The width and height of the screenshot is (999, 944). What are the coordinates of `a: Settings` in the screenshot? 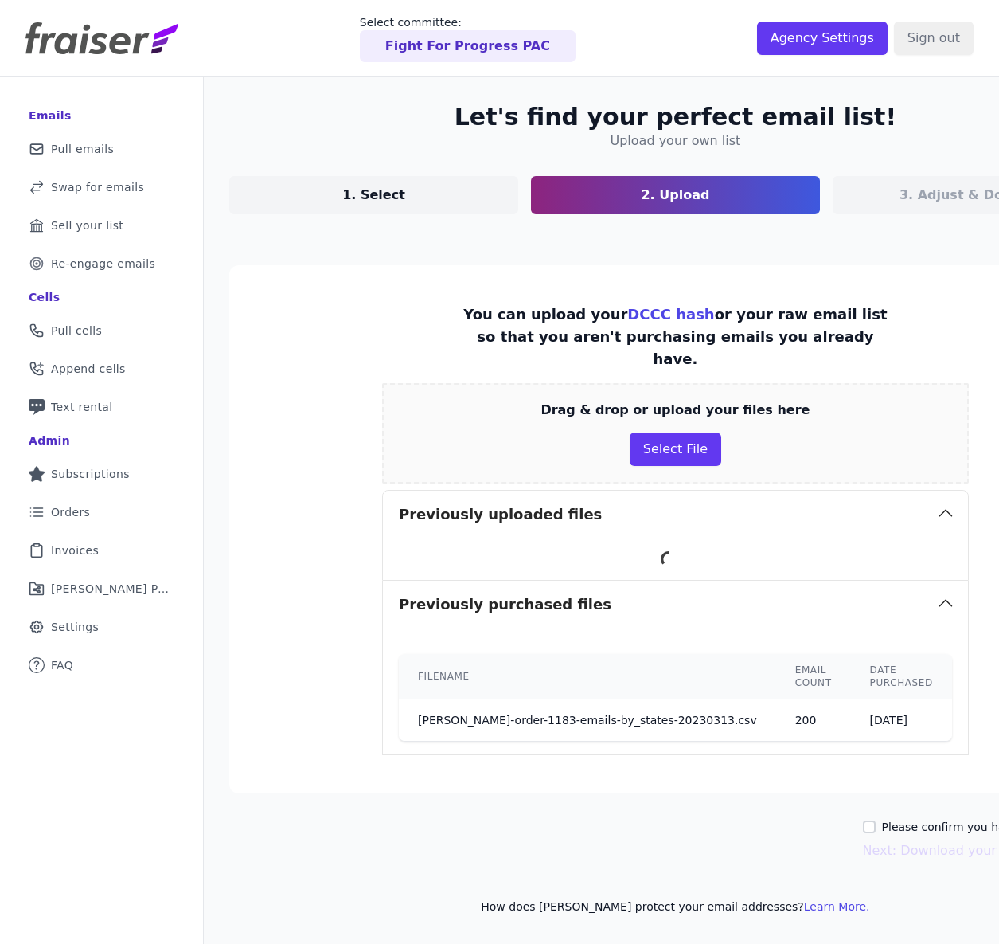 It's located at (101, 627).